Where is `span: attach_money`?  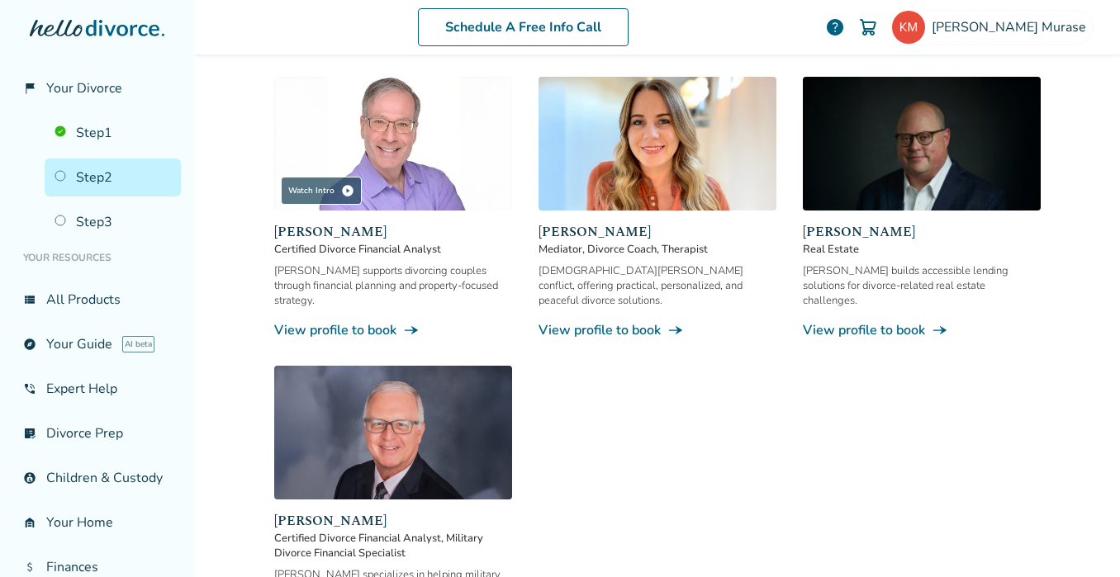
span: attach_money is located at coordinates (30, 567).